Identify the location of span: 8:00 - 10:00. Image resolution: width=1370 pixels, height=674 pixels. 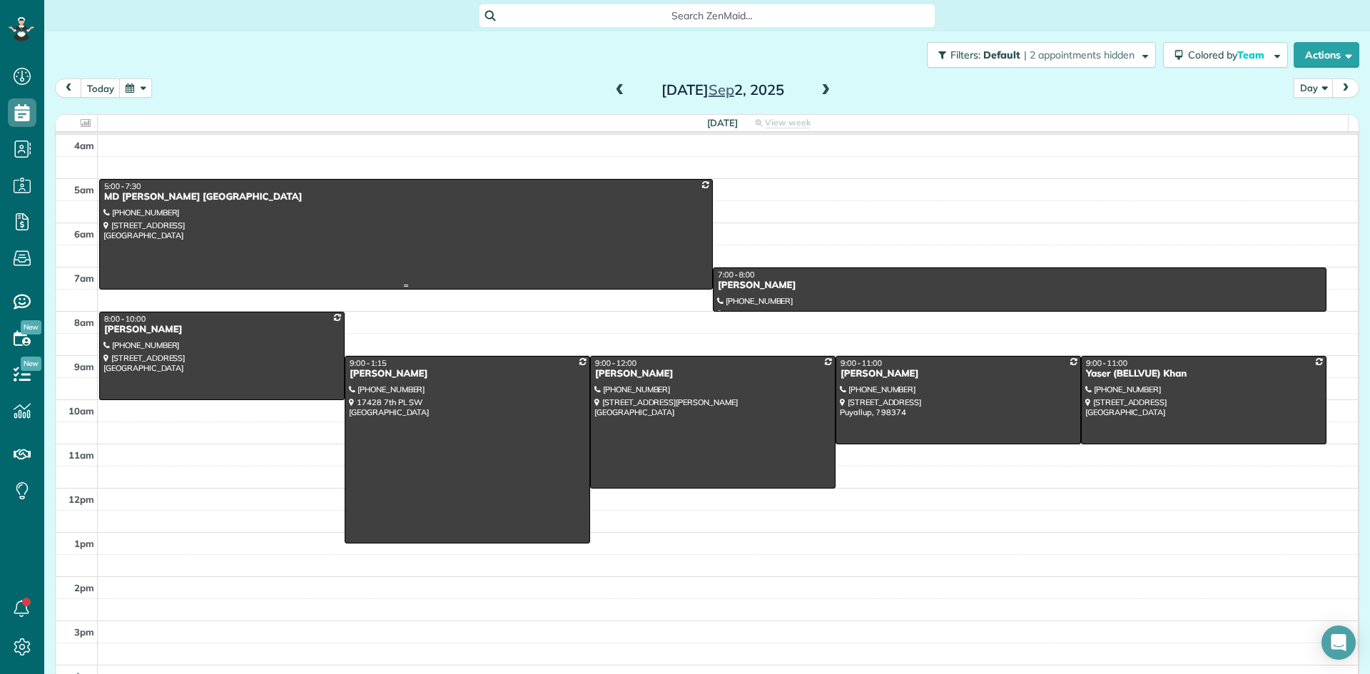
(125, 319).